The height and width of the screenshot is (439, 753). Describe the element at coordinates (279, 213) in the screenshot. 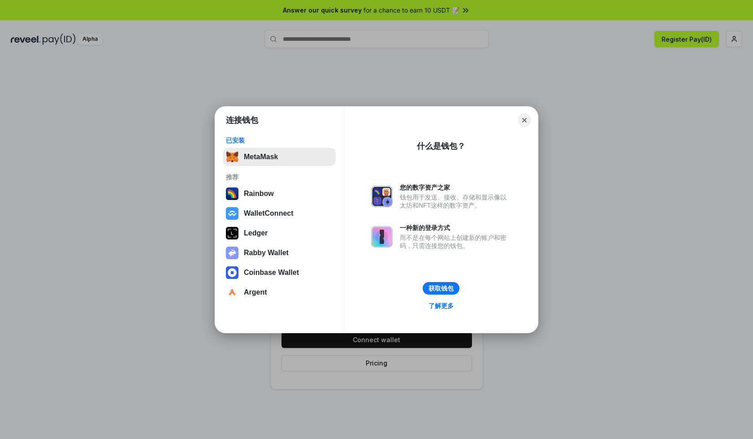

I see `button: WalletConnect` at that location.